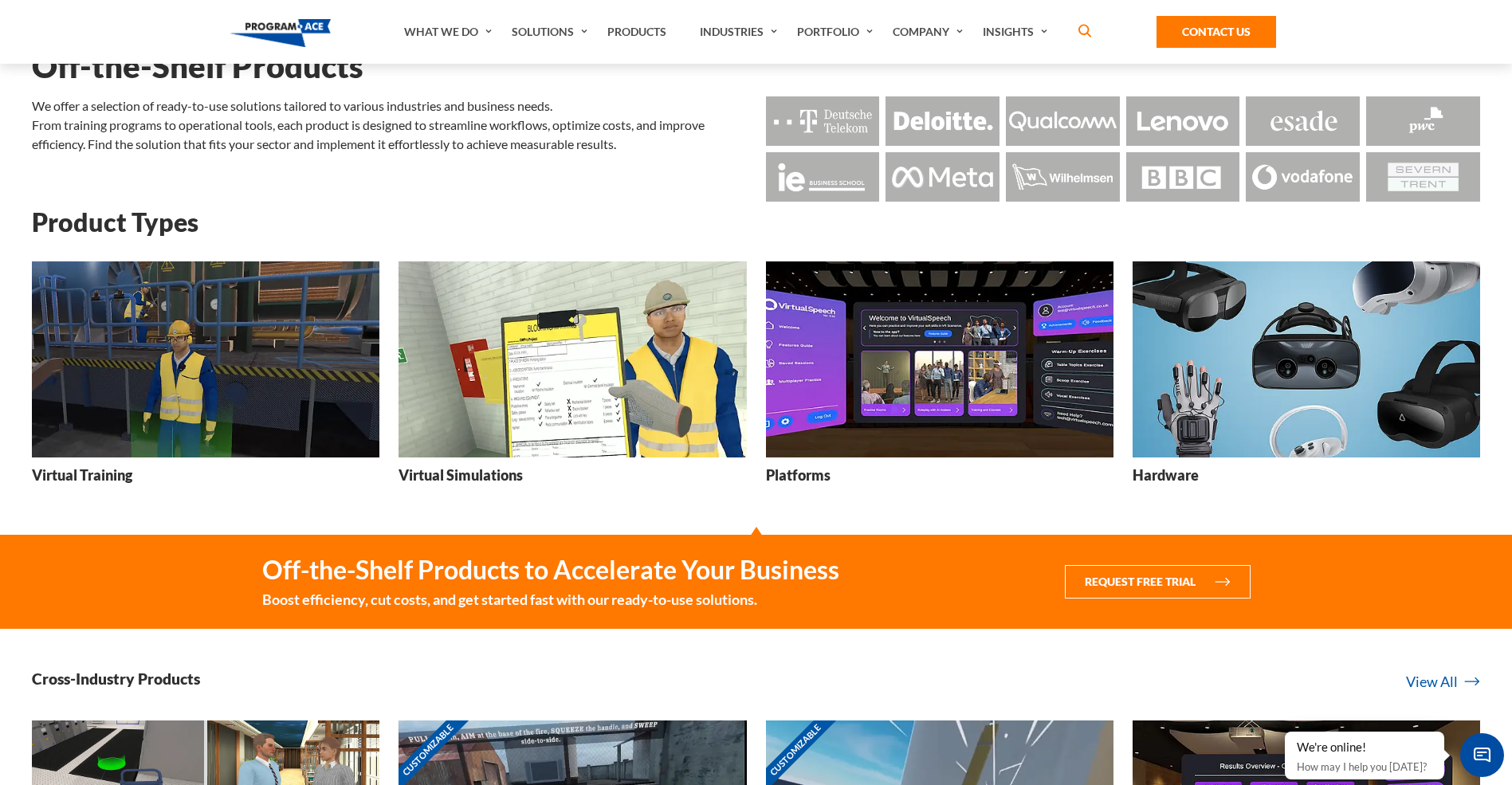  I want to click on button: Request Free Trial, so click(1157, 582).